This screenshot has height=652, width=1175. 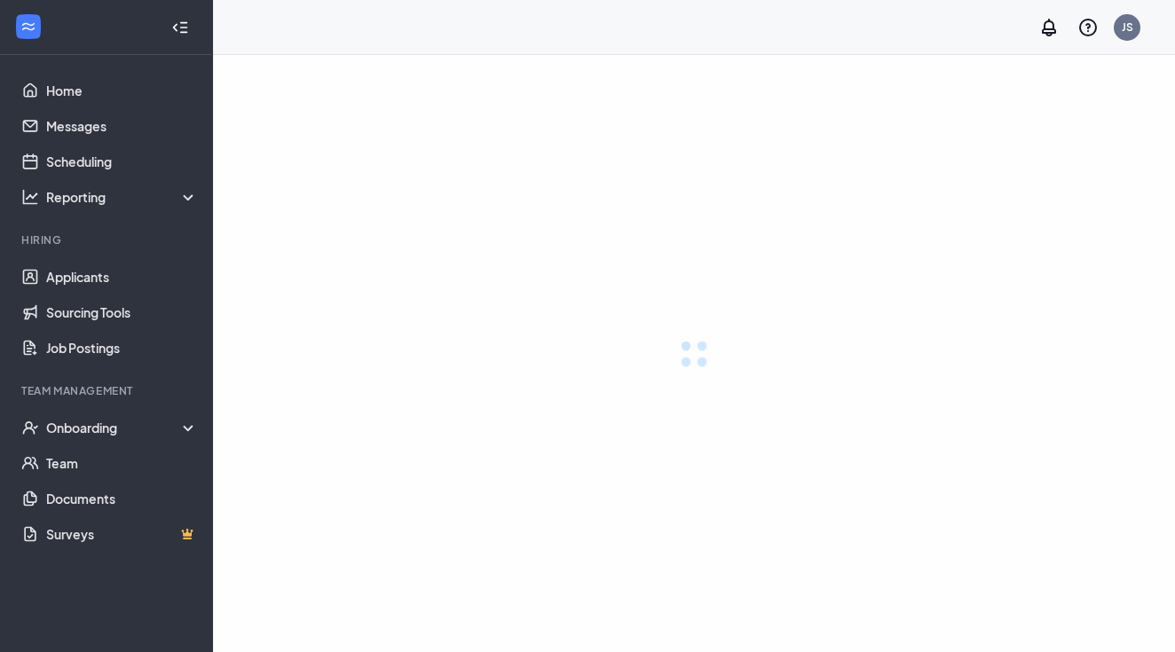 I want to click on div: Hiring, so click(x=107, y=240).